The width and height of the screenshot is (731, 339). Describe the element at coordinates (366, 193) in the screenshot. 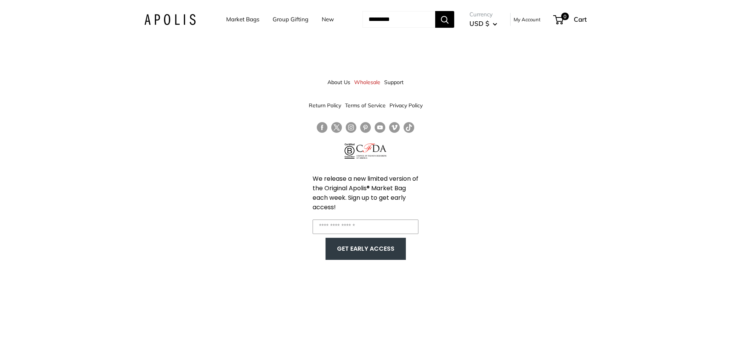

I see `span: We release a new limited version of the Original Apolis® Market Bag each week. Sign up to get ear...` at that location.